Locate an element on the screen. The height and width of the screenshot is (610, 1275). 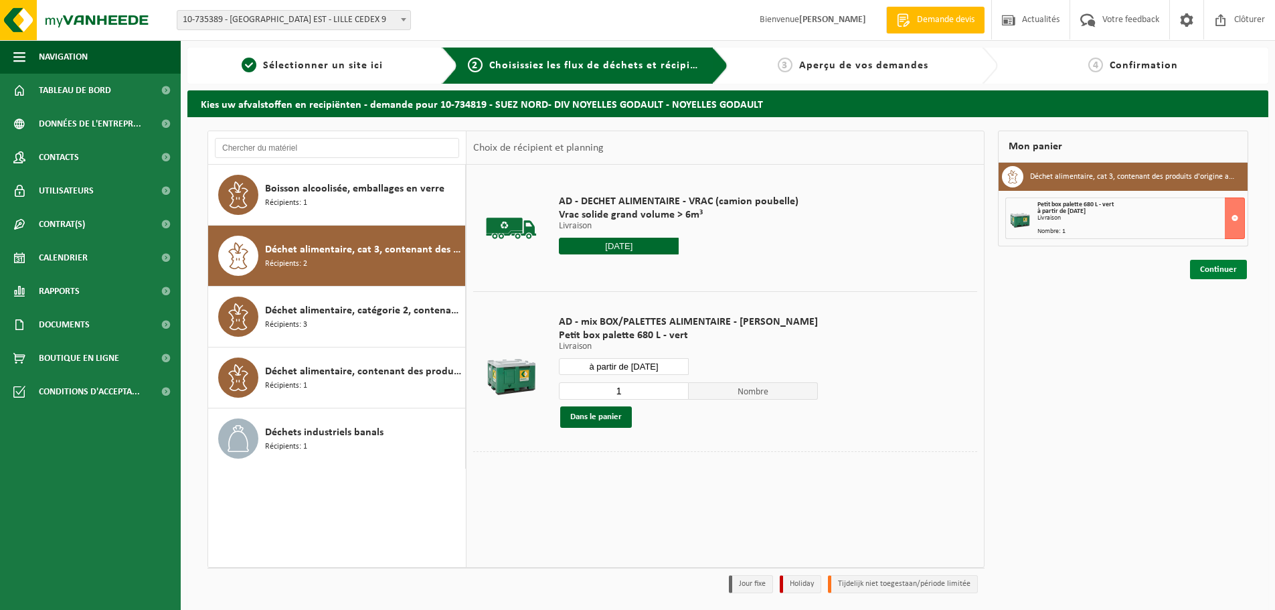
span: Calendrier is located at coordinates (63, 258).